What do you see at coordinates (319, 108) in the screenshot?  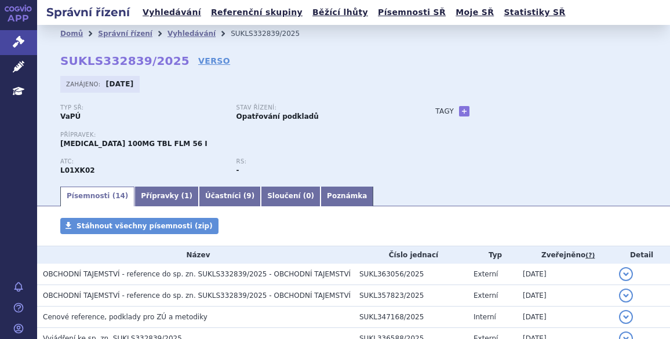 I see `p: Stav řízení:` at bounding box center [319, 108].